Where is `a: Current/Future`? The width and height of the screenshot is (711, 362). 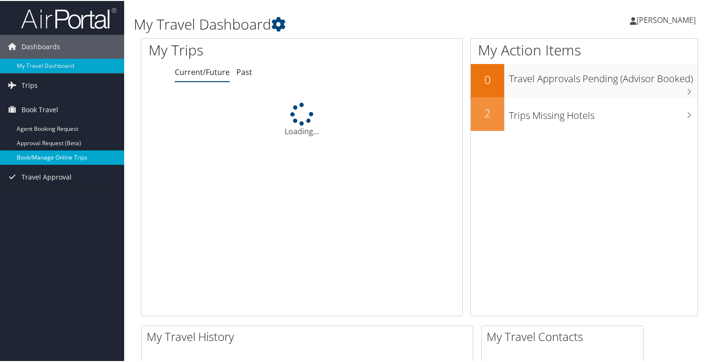
a: Current/Future is located at coordinates (202, 71).